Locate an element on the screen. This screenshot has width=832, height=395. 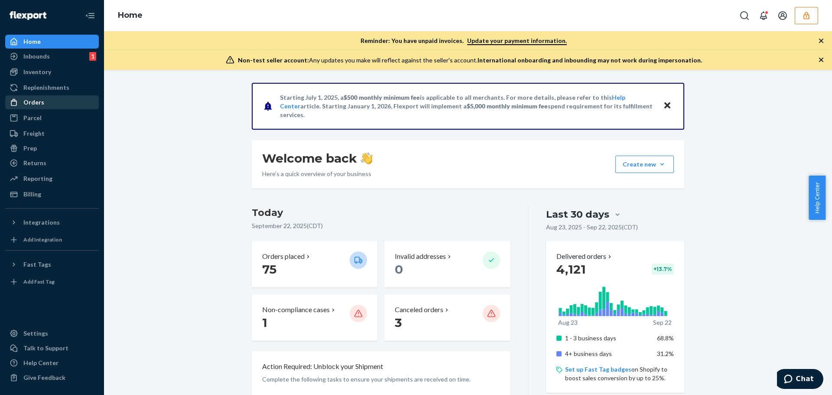
div: Parcel is located at coordinates (33, 118).